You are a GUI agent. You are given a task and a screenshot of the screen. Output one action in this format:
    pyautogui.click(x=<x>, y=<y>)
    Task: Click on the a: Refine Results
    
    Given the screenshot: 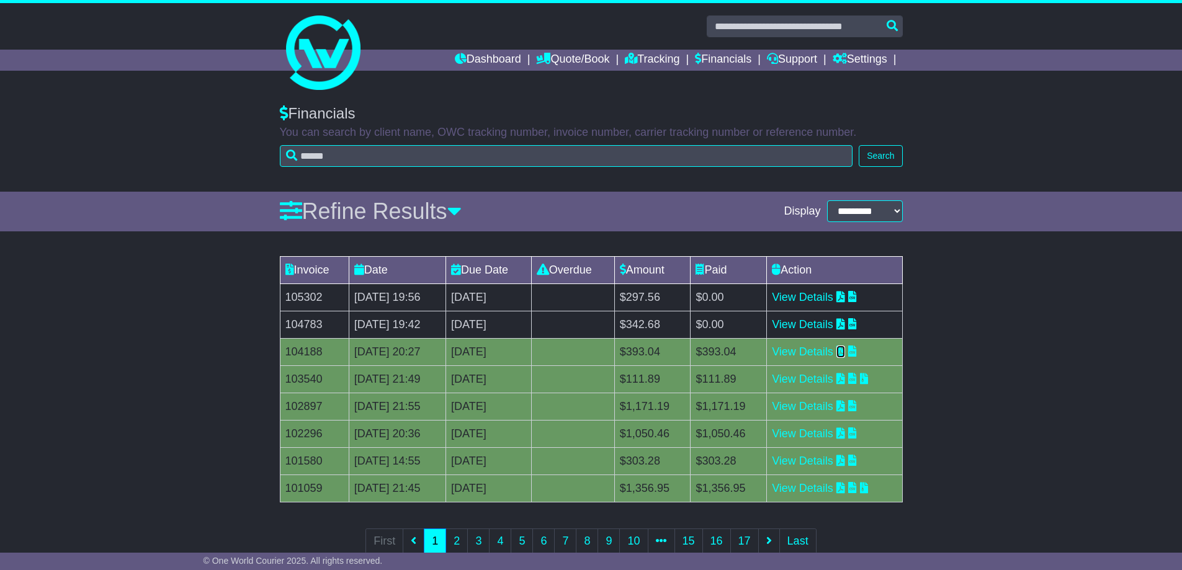 What is the action you would take?
    pyautogui.click(x=370, y=211)
    